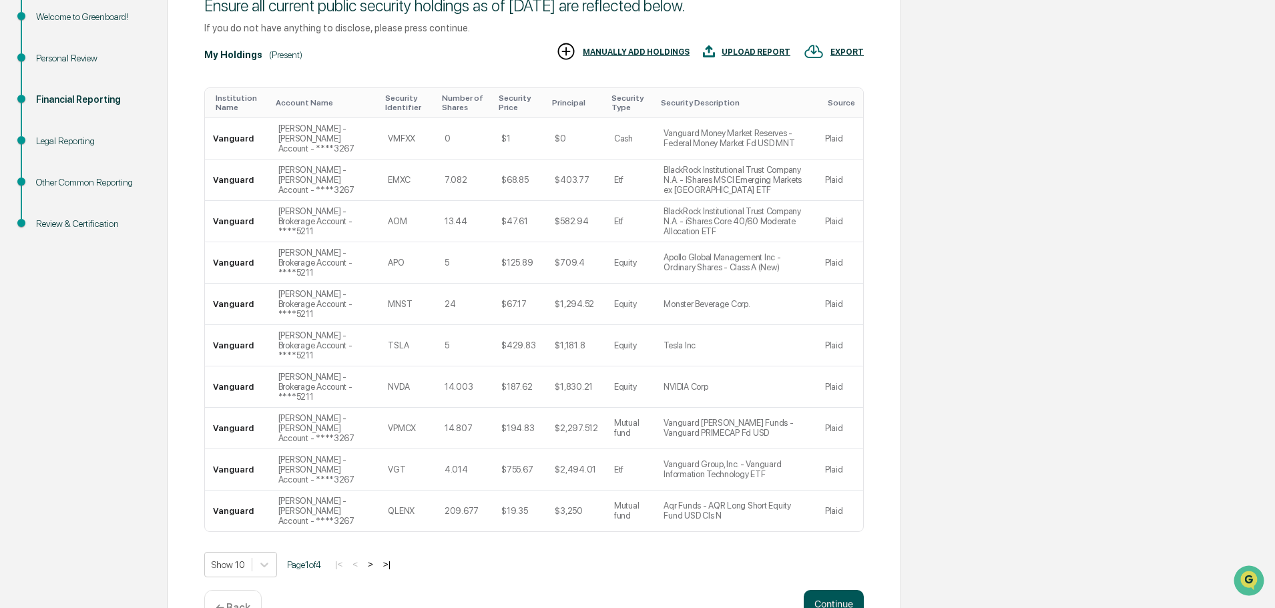 This screenshot has width=1275, height=608. What do you see at coordinates (131, 175) in the screenshot?
I see `a: 🗄️Attestations` at bounding box center [131, 175].